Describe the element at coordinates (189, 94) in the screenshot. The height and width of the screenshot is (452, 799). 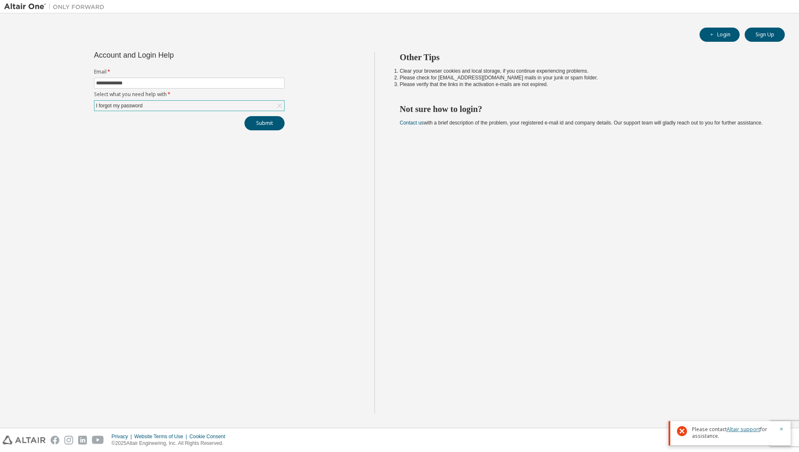
I see `label: Select what you need help with` at that location.